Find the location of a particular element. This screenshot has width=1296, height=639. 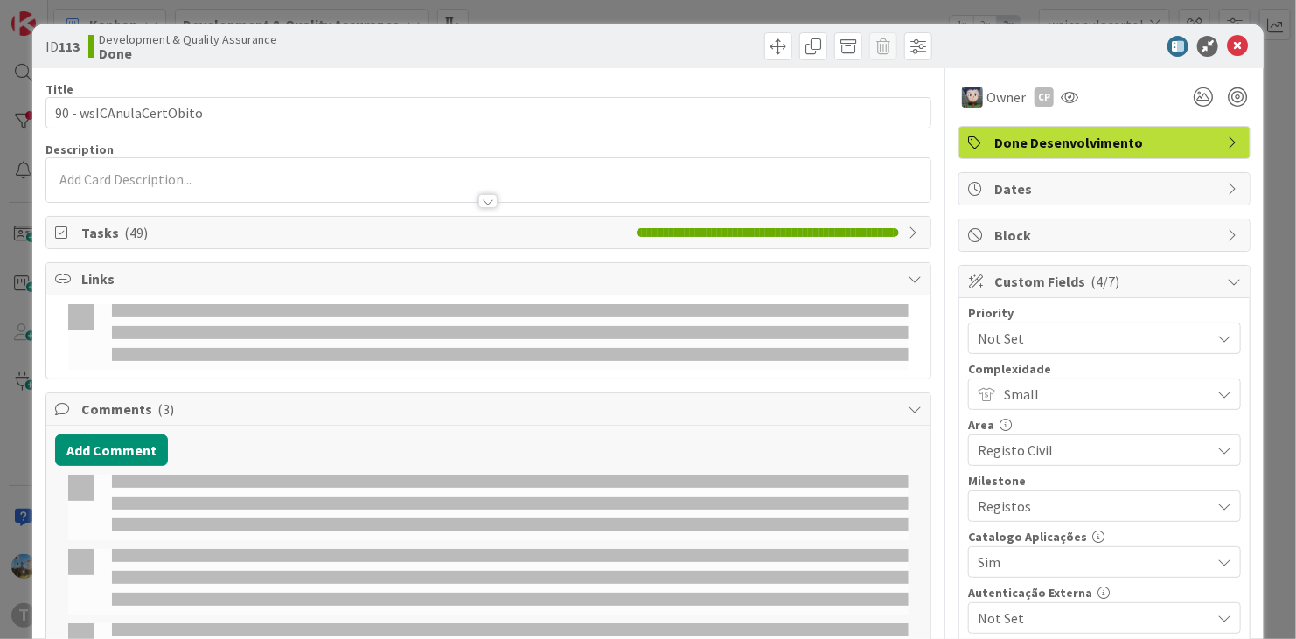

div: Complexidade is located at coordinates (1104, 369).